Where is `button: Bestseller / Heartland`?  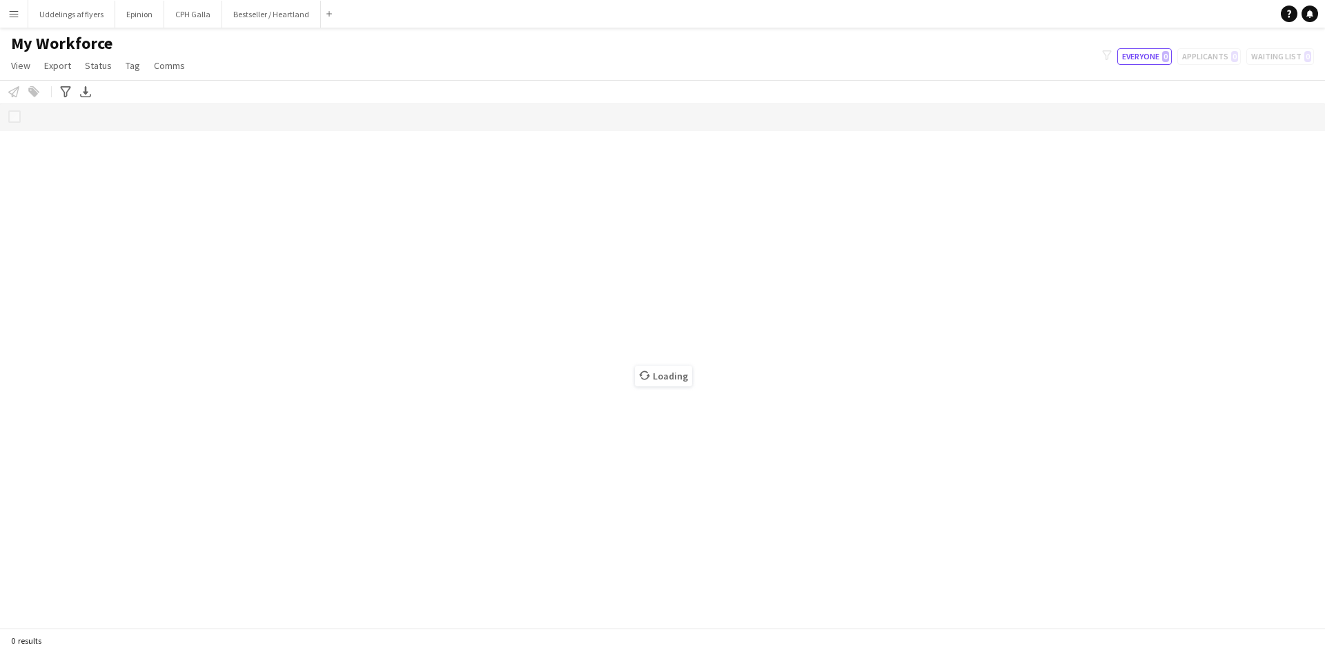 button: Bestseller / Heartland is located at coordinates (271, 14).